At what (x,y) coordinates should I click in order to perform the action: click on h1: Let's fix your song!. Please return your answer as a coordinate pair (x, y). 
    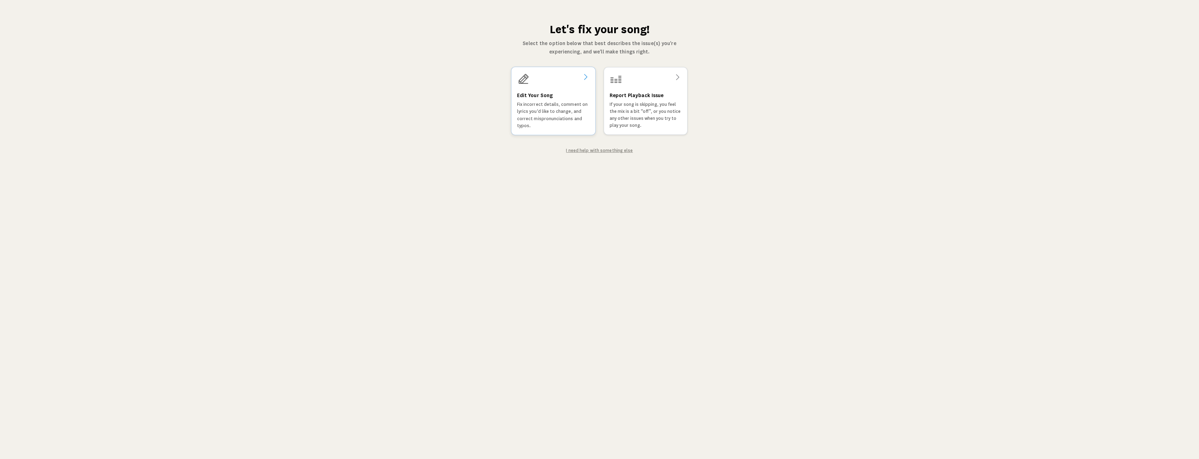
    Looking at the image, I should click on (600, 29).